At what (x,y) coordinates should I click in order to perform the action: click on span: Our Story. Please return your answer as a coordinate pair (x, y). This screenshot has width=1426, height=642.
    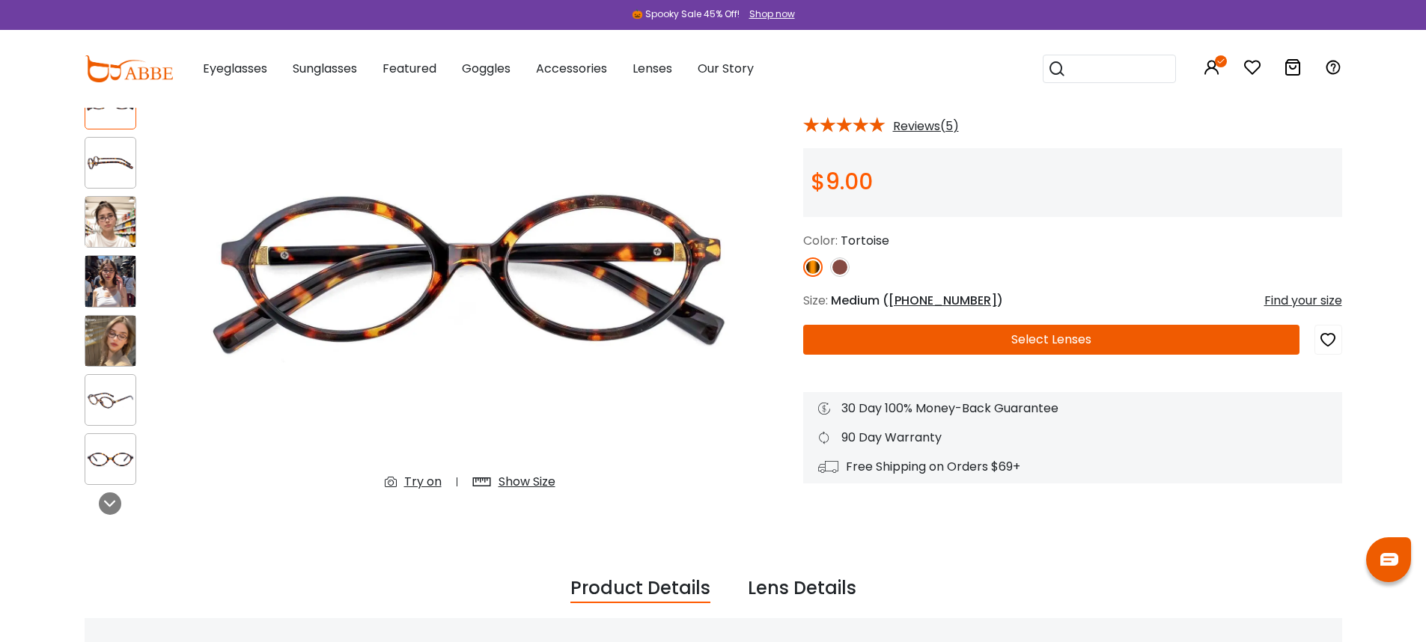
    Looking at the image, I should click on (725, 68).